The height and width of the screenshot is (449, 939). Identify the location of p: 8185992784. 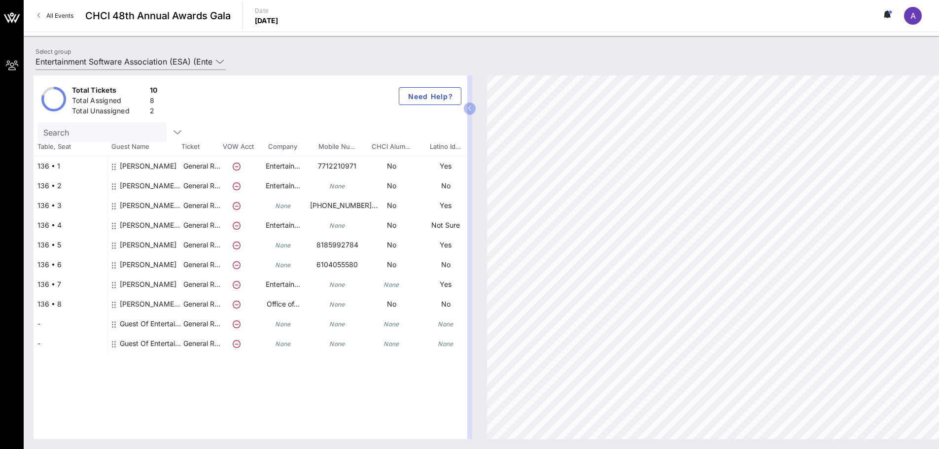
(337, 245).